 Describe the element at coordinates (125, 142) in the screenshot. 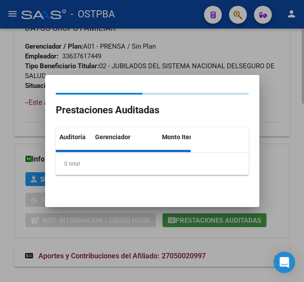

I see `datatable-header-cell: Gerenciador` at that location.